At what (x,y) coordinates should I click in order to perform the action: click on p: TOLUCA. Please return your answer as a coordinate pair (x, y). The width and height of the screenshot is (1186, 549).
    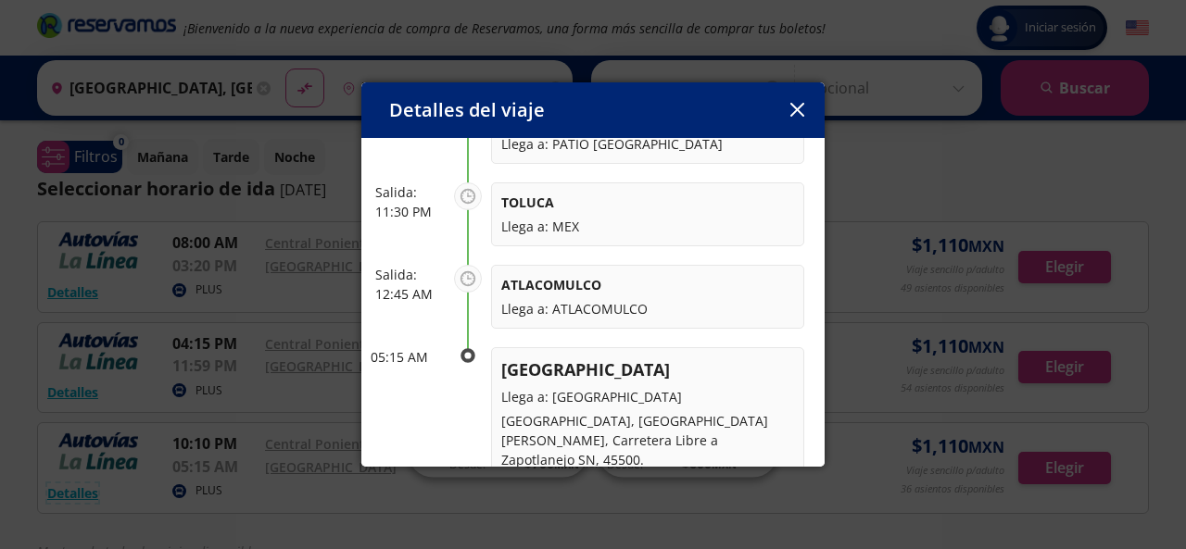
    Looking at the image, I should click on (648, 202).